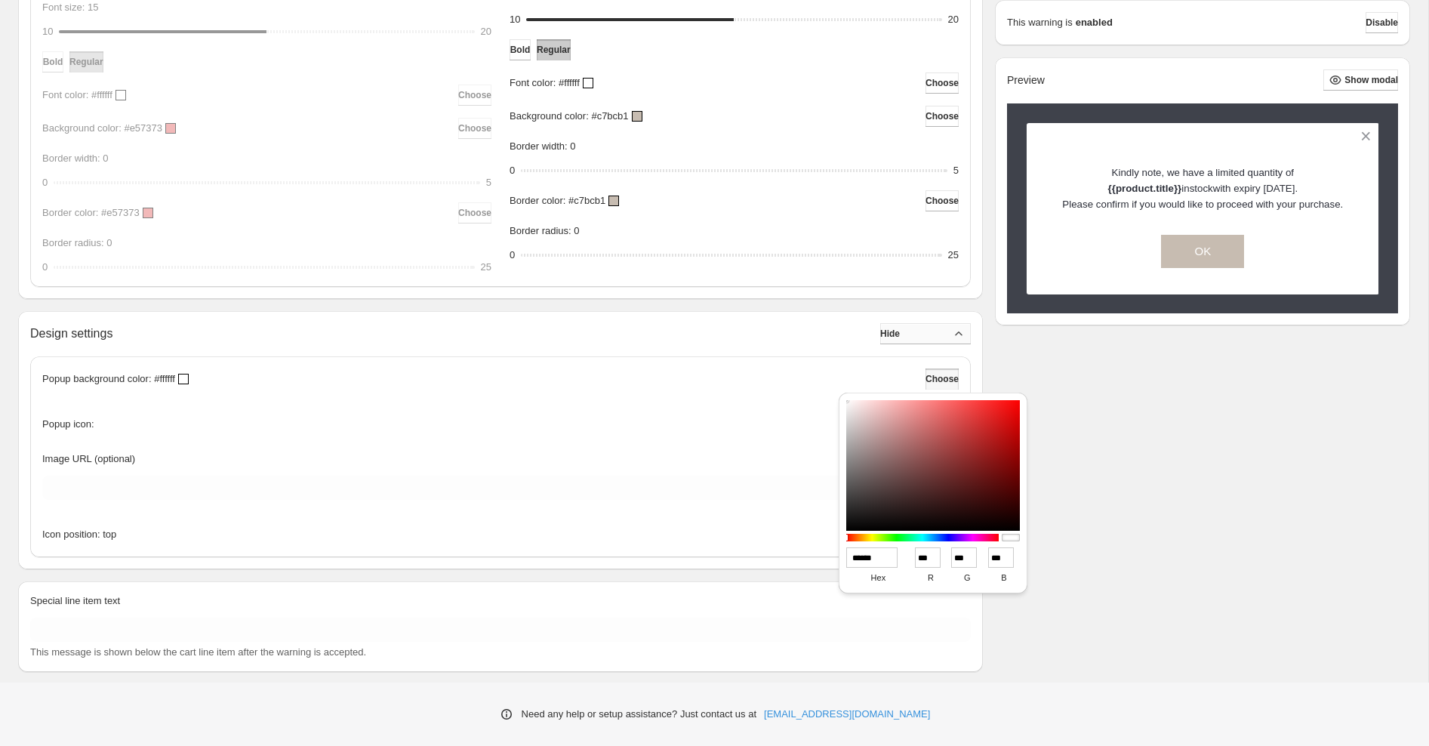  What do you see at coordinates (553, 50) in the screenshot?
I see `button: Regular` at bounding box center [553, 50].